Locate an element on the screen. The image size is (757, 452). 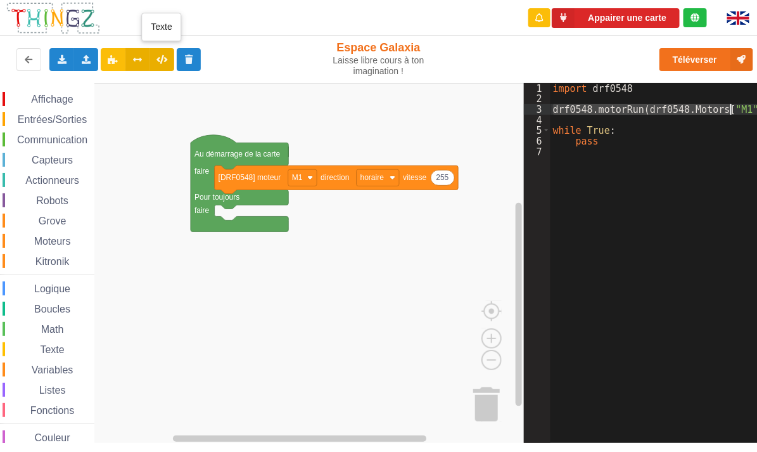
div: Laisse libre cours à ton imagination ! is located at coordinates (378, 66).